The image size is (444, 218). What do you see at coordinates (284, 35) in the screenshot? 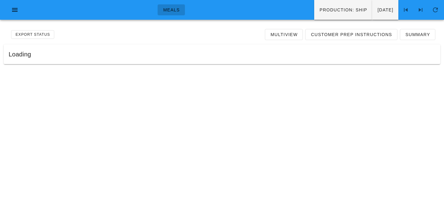
I see `a: Multiview` at bounding box center [284, 35].